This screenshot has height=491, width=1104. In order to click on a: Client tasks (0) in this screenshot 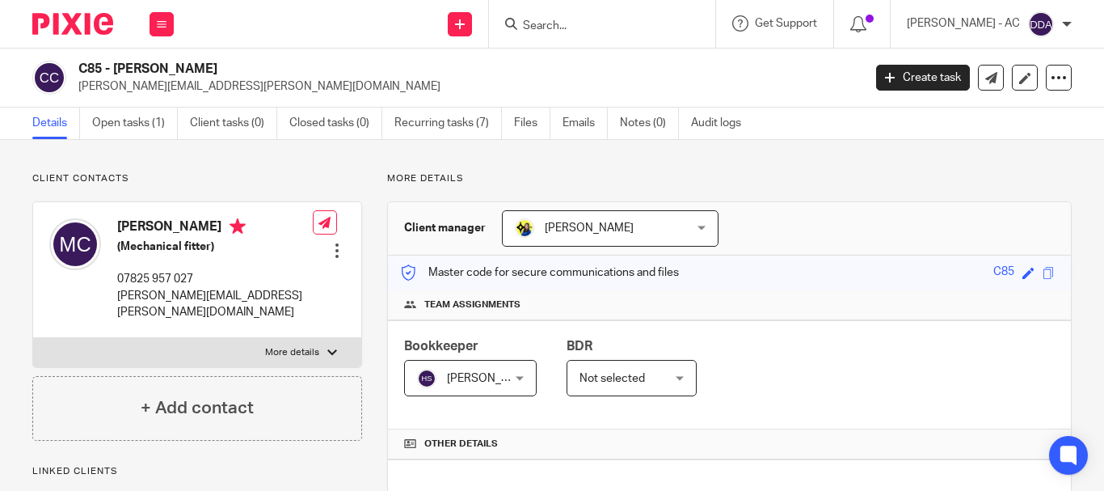, I will do `click(234, 123)`.